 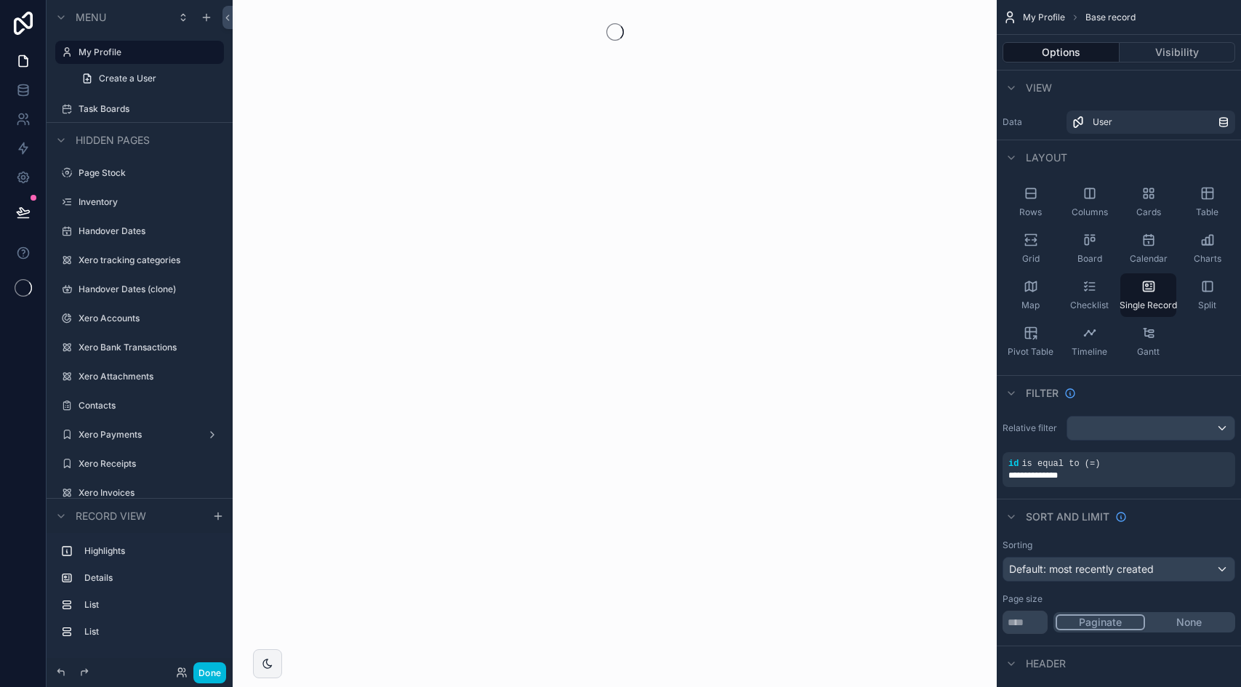 I want to click on a: Xero Receipts, so click(x=147, y=464).